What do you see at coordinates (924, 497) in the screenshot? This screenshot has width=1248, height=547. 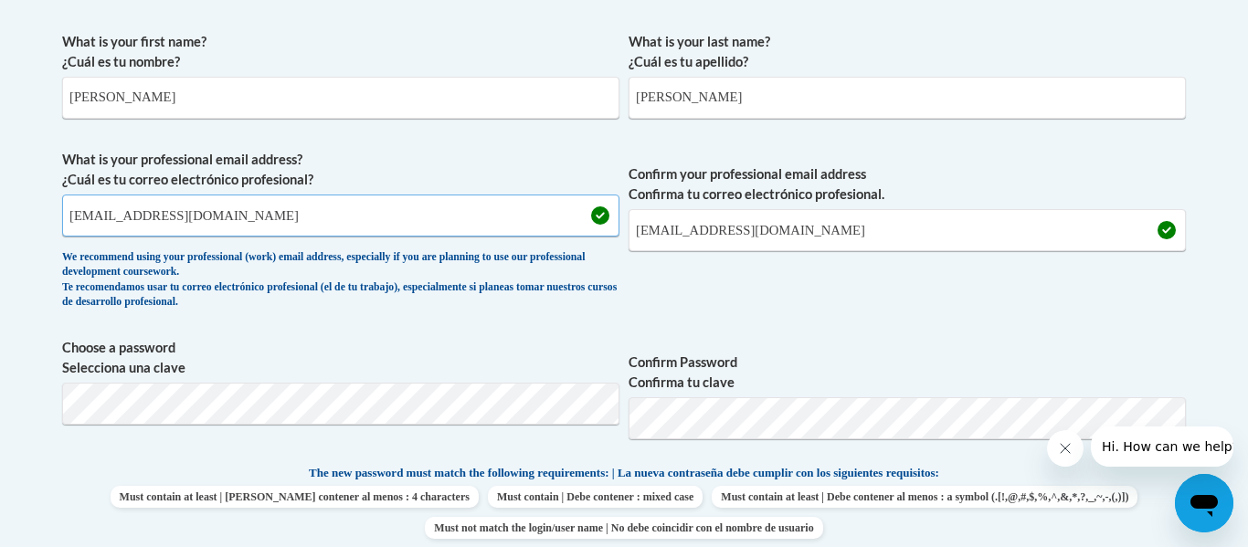 I see `span: Must contain at least | Debe contener al menos : a symbol (.[!,@,#,$,%,^,&,*,?,_,~,-,(,)])` at bounding box center [924, 497].